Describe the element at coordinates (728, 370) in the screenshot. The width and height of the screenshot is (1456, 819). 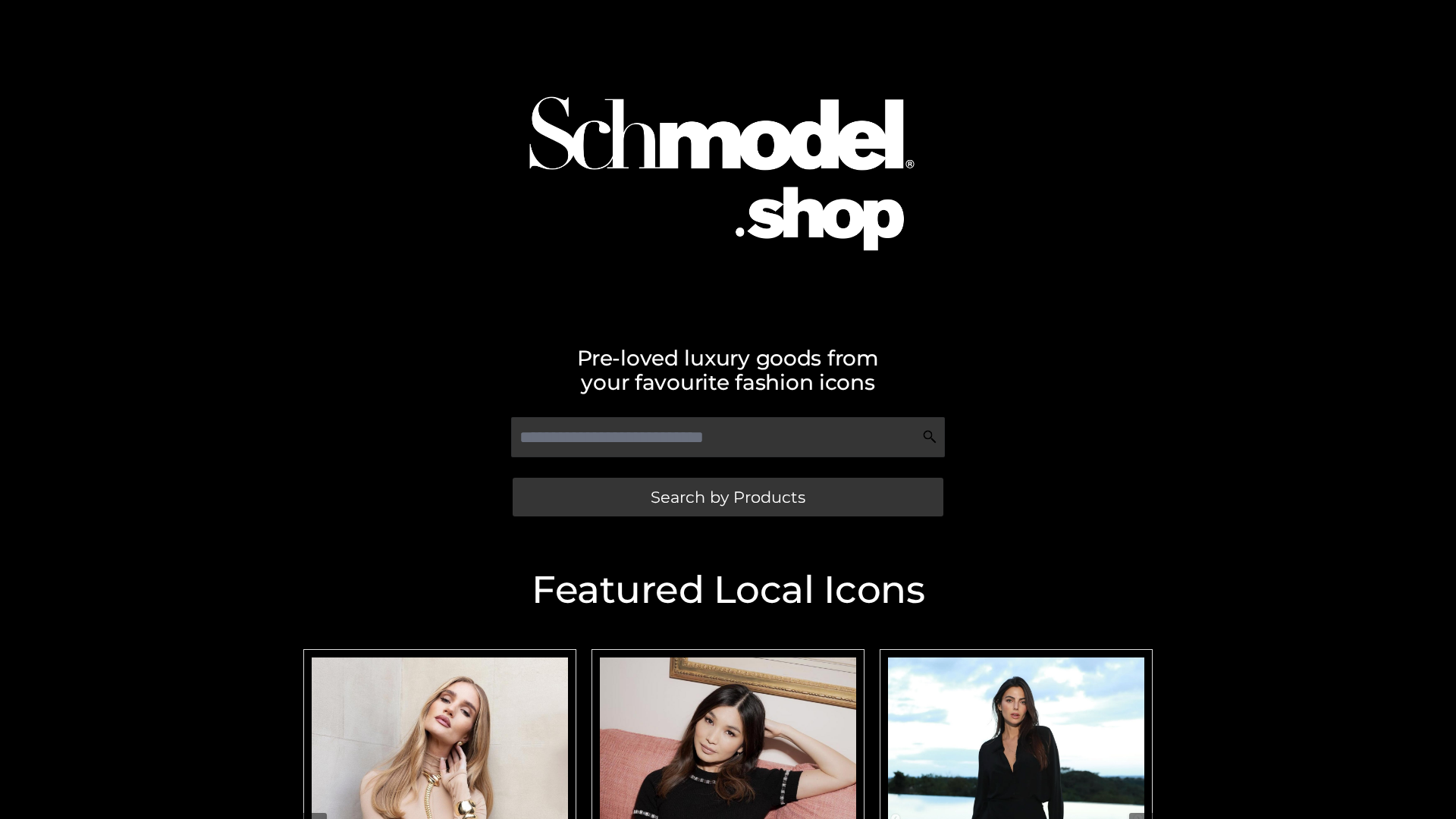
I see `h2: Pre-loved luxury goods from your favourite fashion icons` at that location.